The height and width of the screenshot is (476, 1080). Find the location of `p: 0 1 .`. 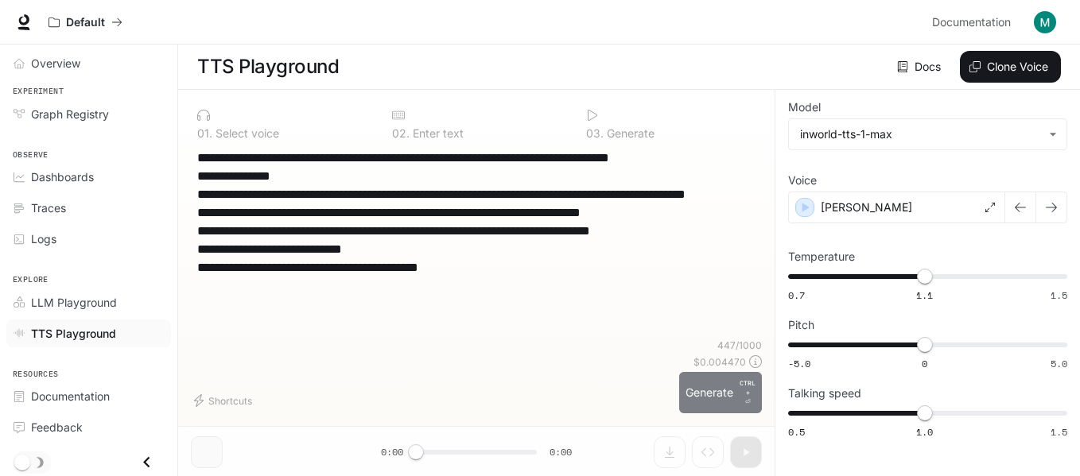

p: 0 1 . is located at coordinates (204, 134).